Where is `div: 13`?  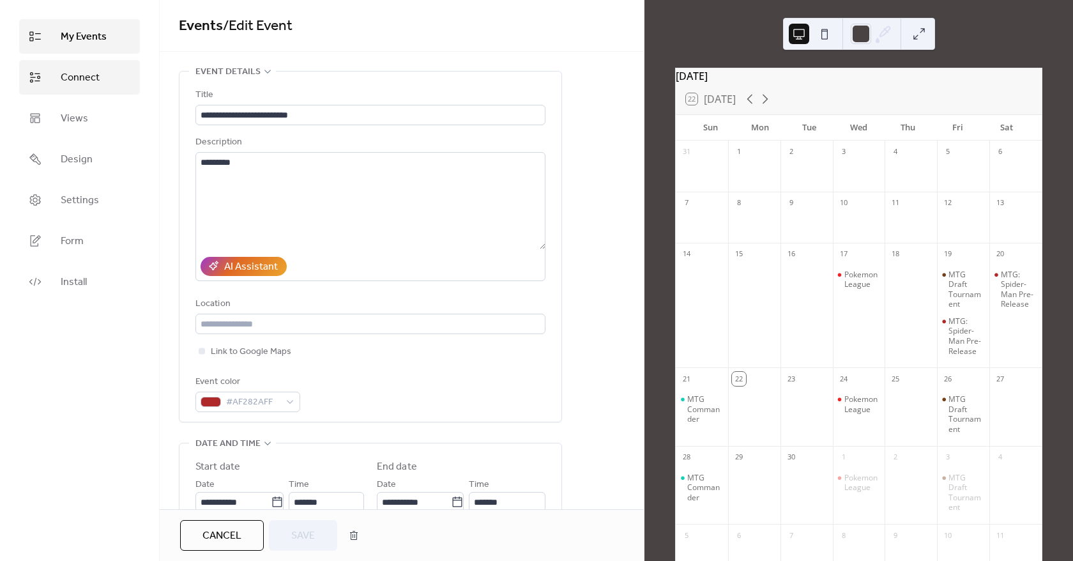 div: 13 is located at coordinates (1000, 203).